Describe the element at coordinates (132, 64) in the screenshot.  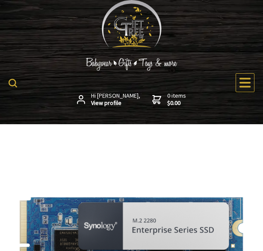
I see `img: Babywear - Gifts - Toys & more` at that location.